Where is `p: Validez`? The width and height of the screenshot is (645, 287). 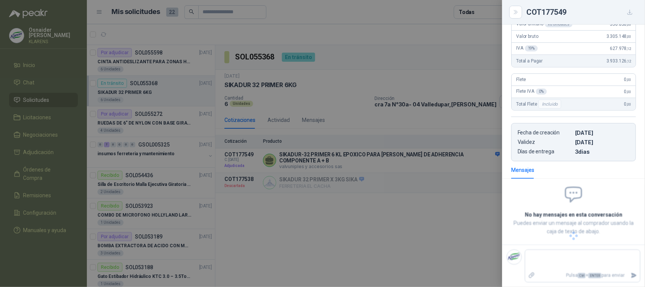 p: Validez is located at coordinates (545, 142).